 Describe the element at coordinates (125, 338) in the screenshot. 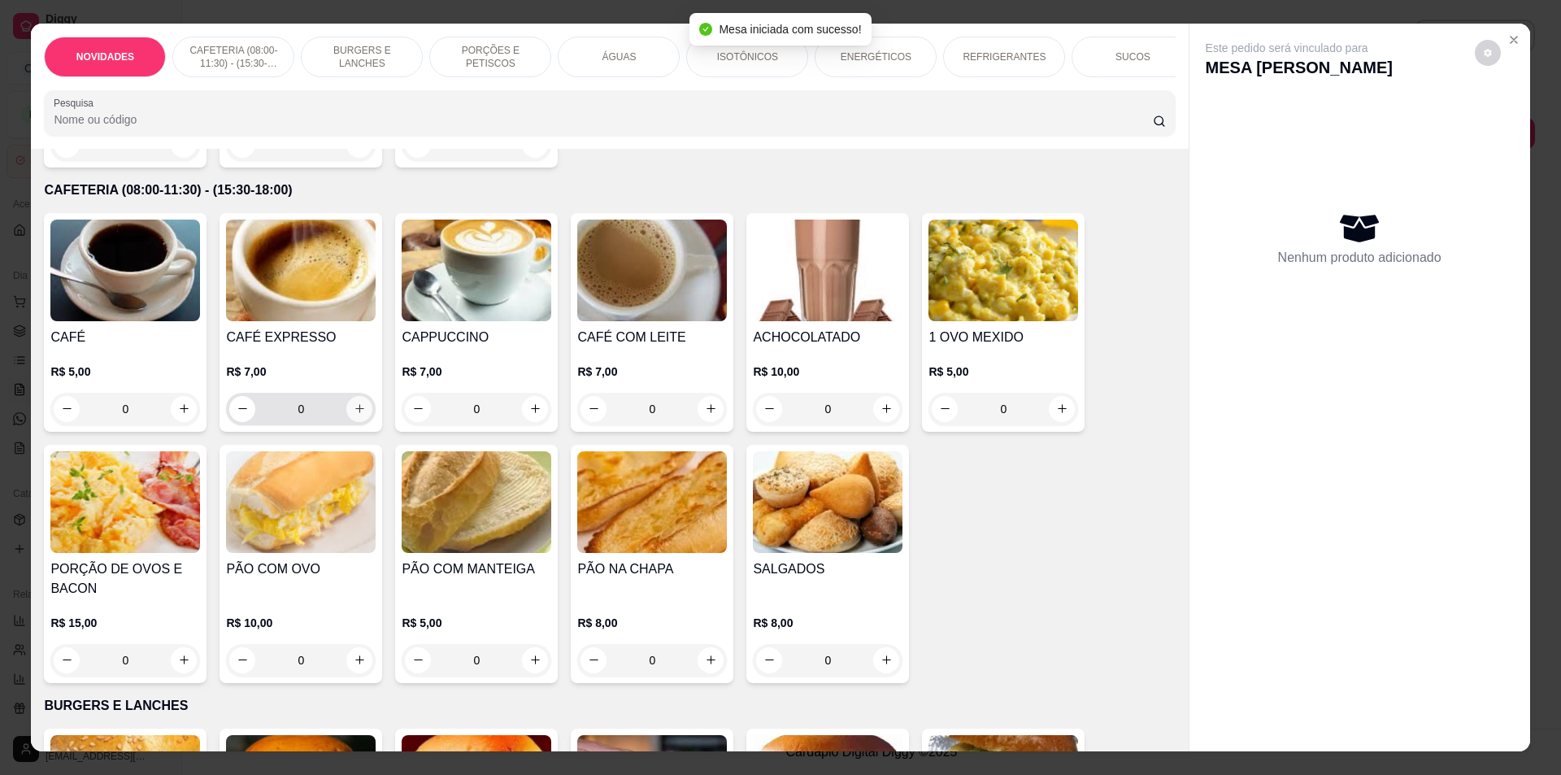

I see `h4: CAFÉ` at that location.